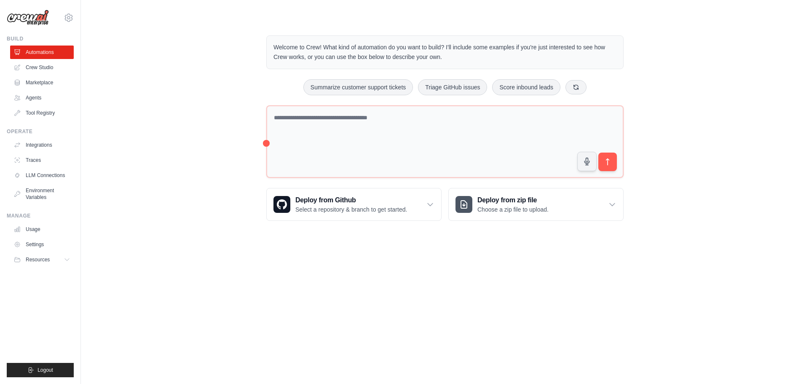  I want to click on span: Resources, so click(38, 260).